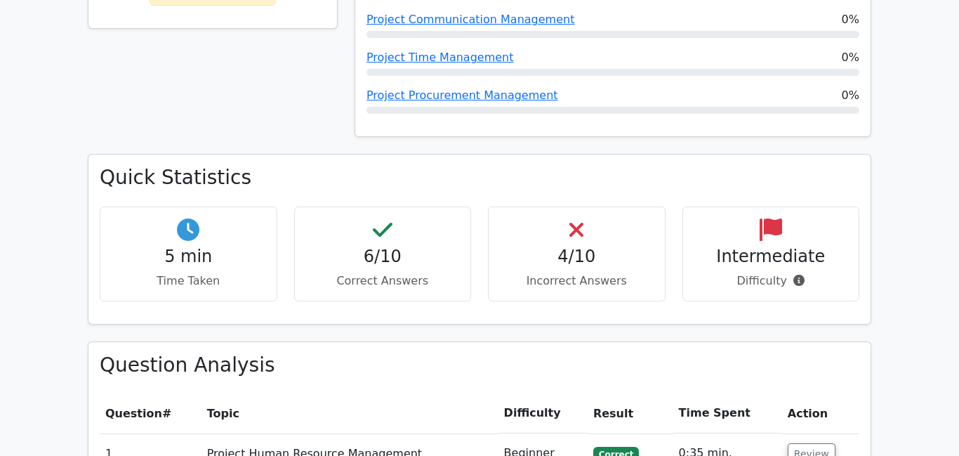 Image resolution: width=959 pixels, height=456 pixels. Describe the element at coordinates (771, 256) in the screenshot. I see `h4: Intermediate` at that location.